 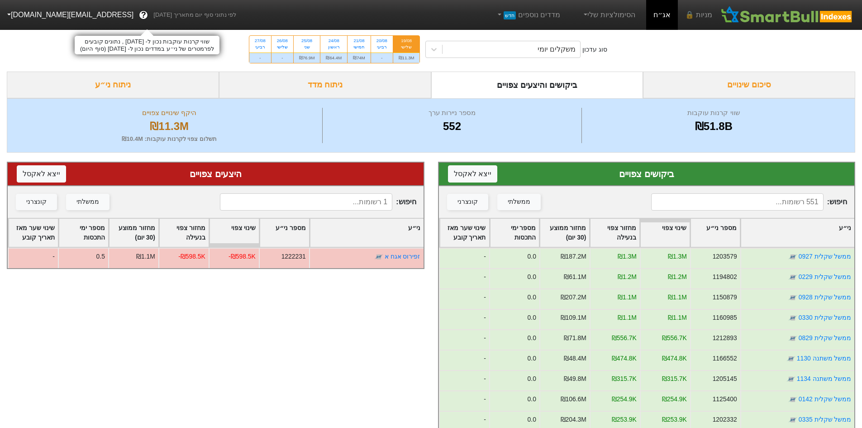 What do you see at coordinates (824, 378) in the screenshot?
I see `a: ממשל משתנה 1134` at bounding box center [824, 378].